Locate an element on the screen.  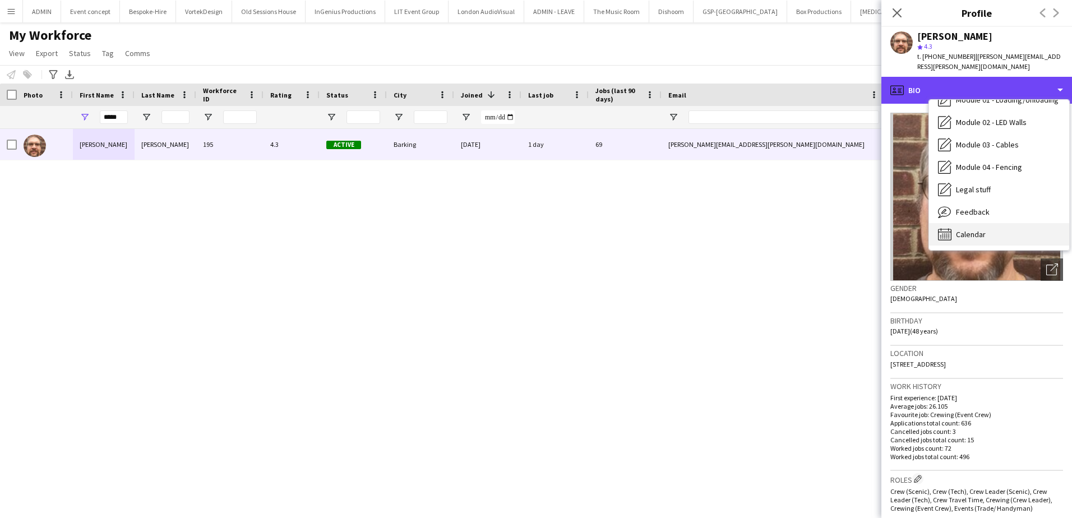
div: Barking is located at coordinates (421, 144).